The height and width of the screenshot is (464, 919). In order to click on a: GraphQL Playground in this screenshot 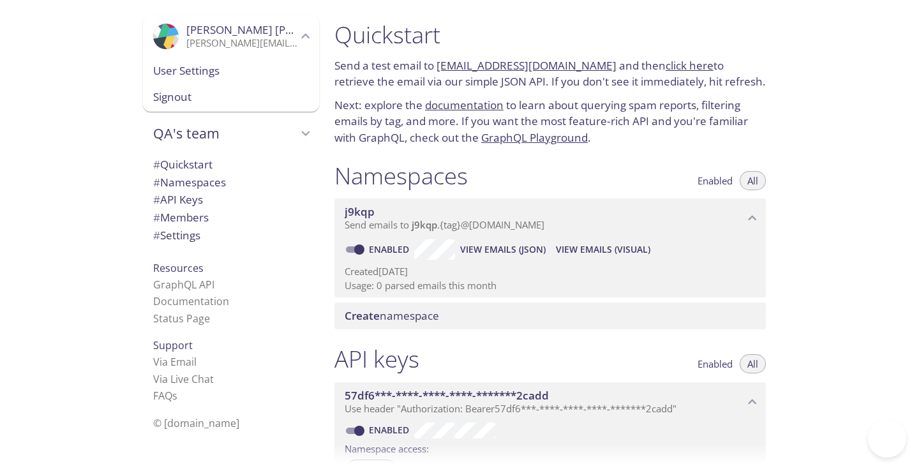, I will do `click(534, 137)`.